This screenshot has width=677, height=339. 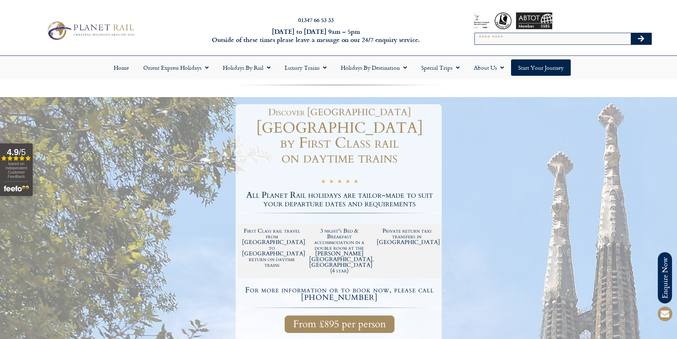 What do you see at coordinates (374, 68) in the screenshot?
I see `a: Holidays by Destination` at bounding box center [374, 68].